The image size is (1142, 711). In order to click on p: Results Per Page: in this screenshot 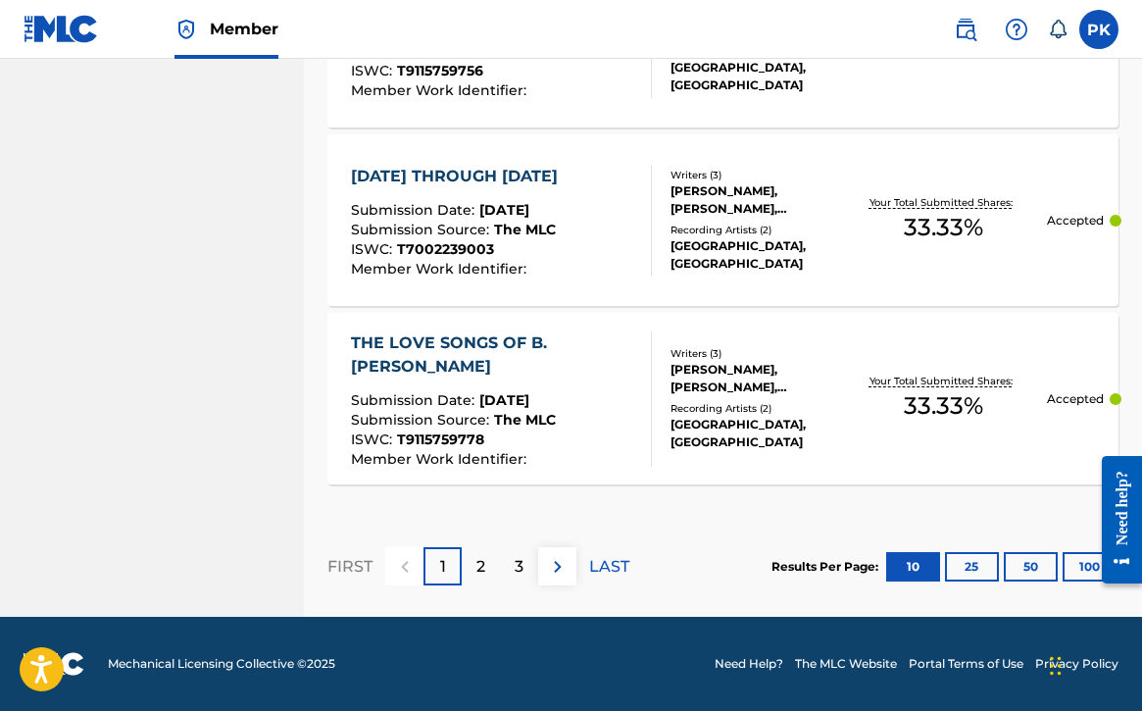, I will do `click(828, 567)`.